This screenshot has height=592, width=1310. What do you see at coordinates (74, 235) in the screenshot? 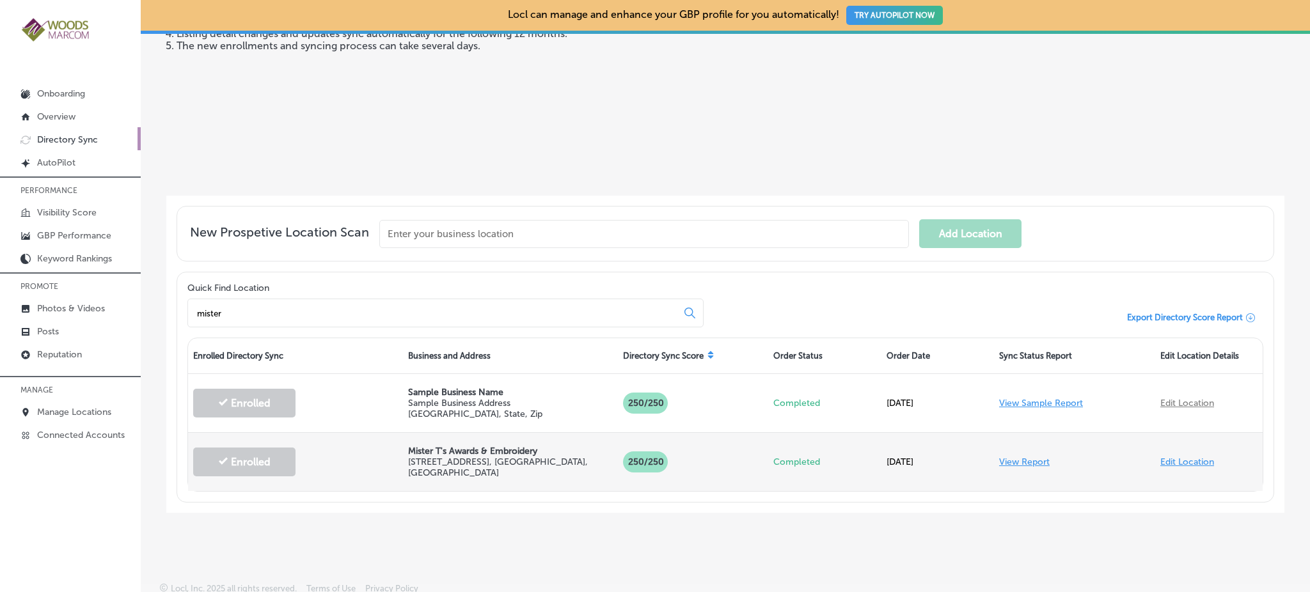
I see `p: GBP Performance` at bounding box center [74, 235].